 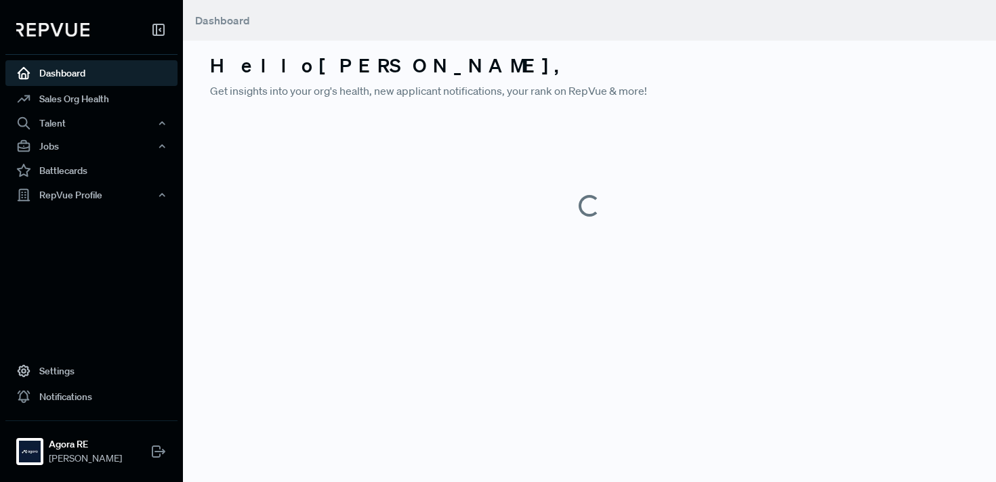 What do you see at coordinates (91, 123) in the screenshot?
I see `button: Talent` at bounding box center [91, 123].